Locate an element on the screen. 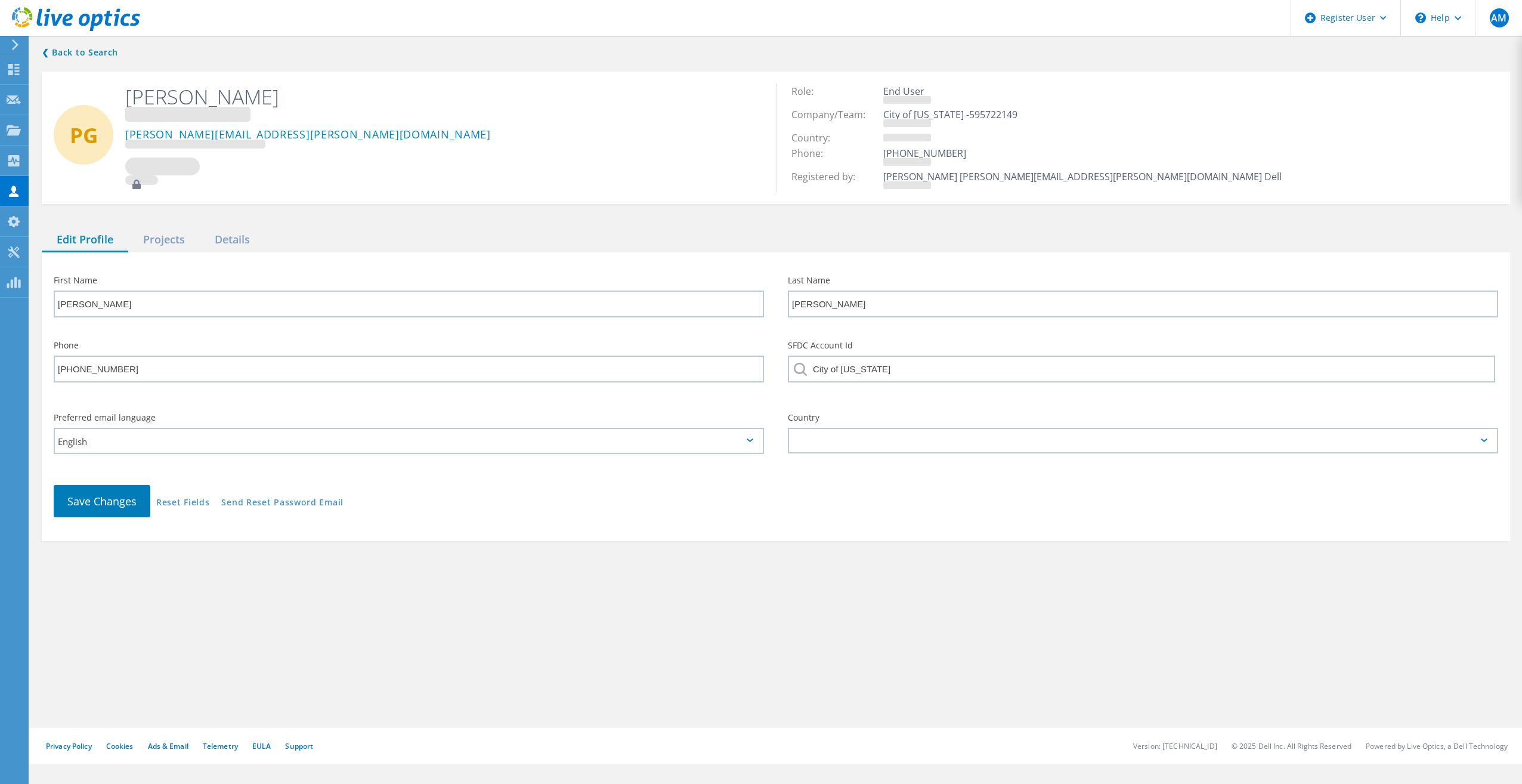  label: First Name is located at coordinates (409, 280).